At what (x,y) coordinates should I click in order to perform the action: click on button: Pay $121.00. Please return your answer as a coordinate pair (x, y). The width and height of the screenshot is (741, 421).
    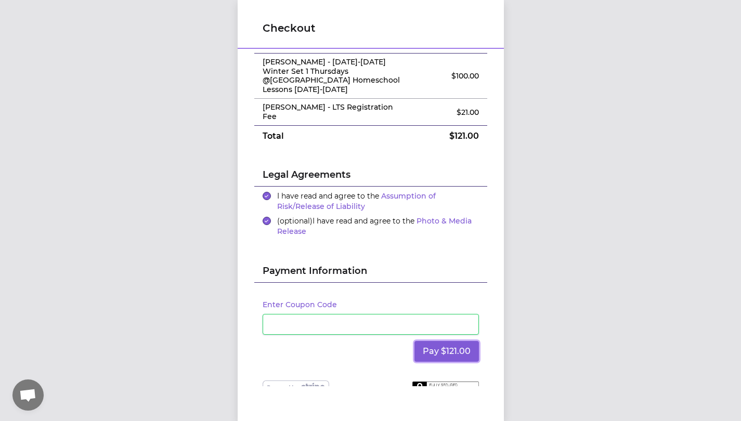
    Looking at the image, I should click on (447, 351).